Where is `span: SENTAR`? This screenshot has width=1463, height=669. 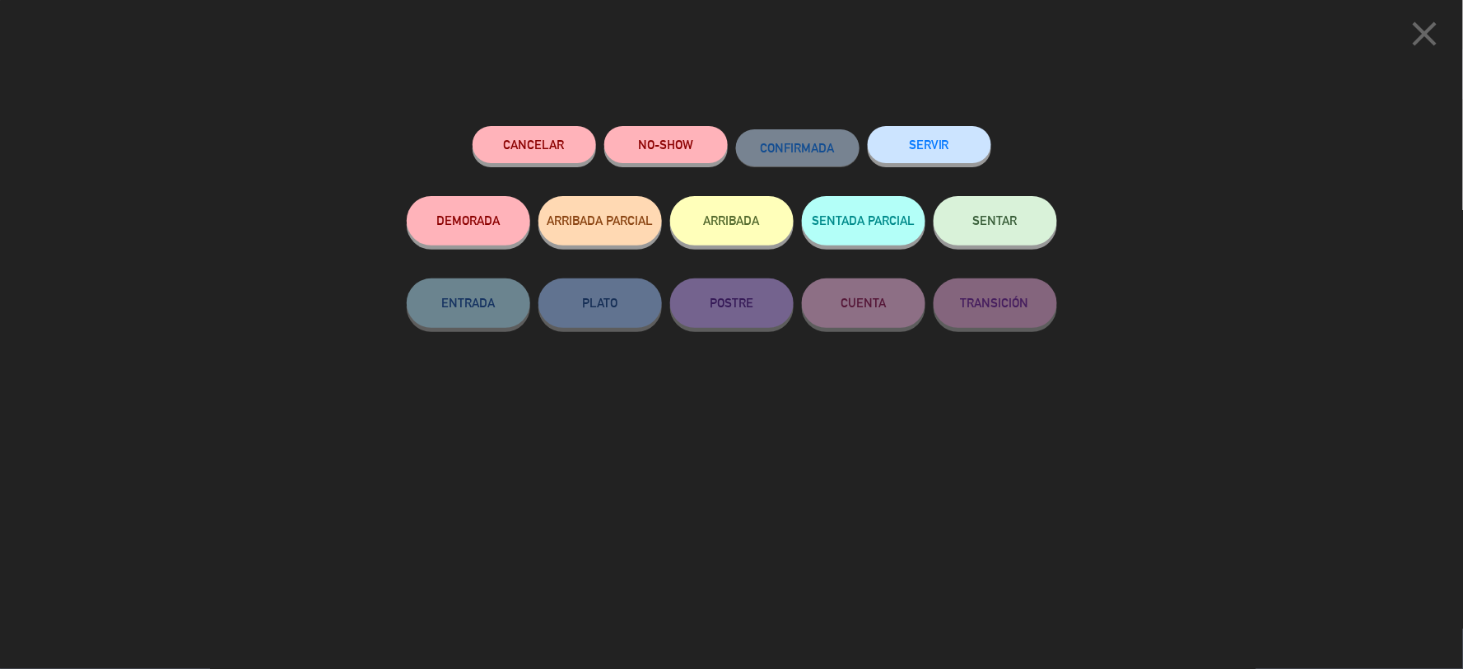 span: SENTAR is located at coordinates (995, 220).